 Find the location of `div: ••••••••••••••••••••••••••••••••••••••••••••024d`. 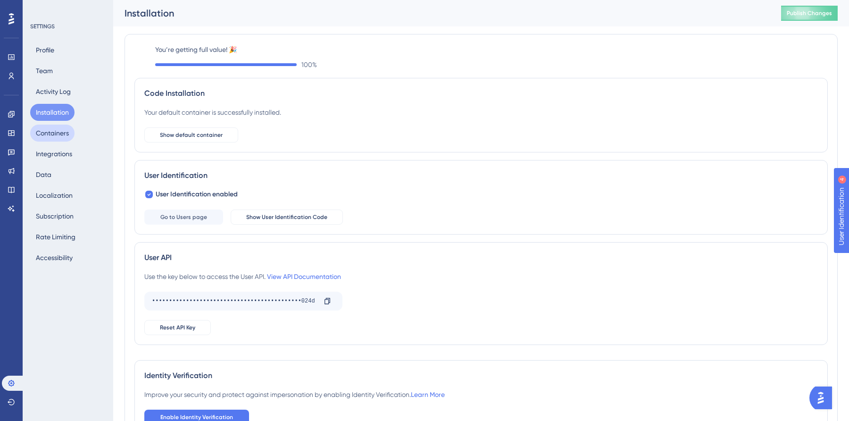

div: ••••••••••••••••••••••••••••••••••••••••••••024d is located at coordinates (234, 301).